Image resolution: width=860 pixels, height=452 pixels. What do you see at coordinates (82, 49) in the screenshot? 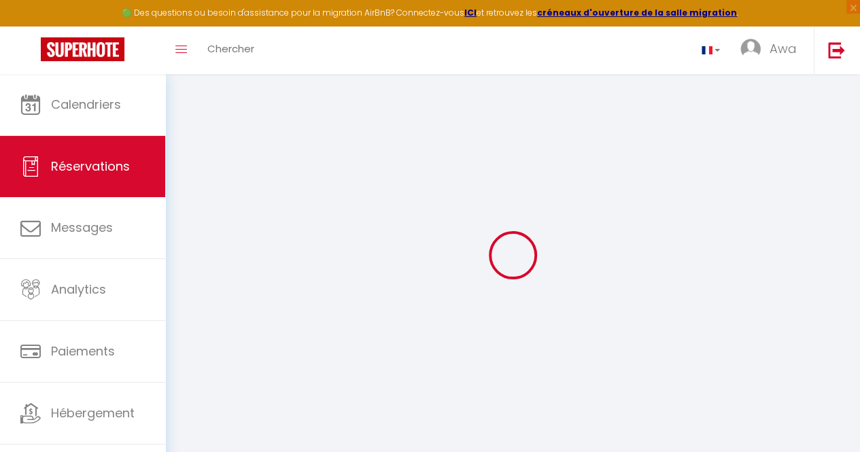
I see `img: Super Booking` at bounding box center [82, 49].